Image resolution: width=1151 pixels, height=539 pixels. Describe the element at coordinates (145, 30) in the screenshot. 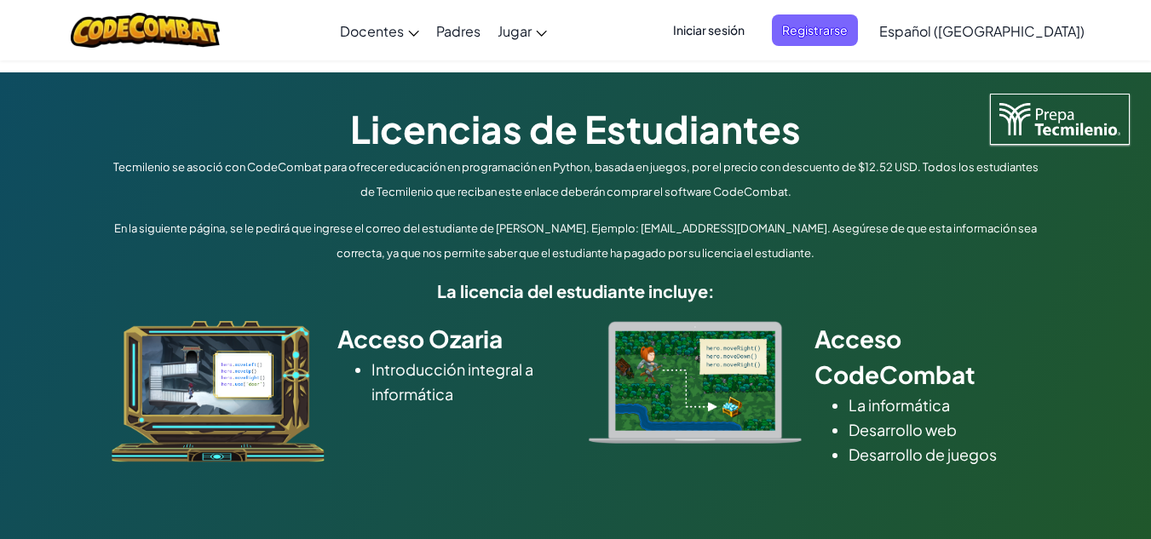

I see `img: CodeCombat logo` at that location.